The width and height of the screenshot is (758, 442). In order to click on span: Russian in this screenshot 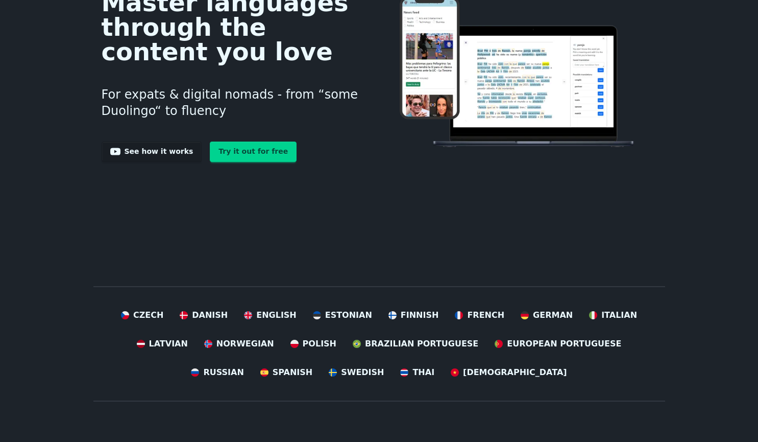, I will do `click(223, 372)`.